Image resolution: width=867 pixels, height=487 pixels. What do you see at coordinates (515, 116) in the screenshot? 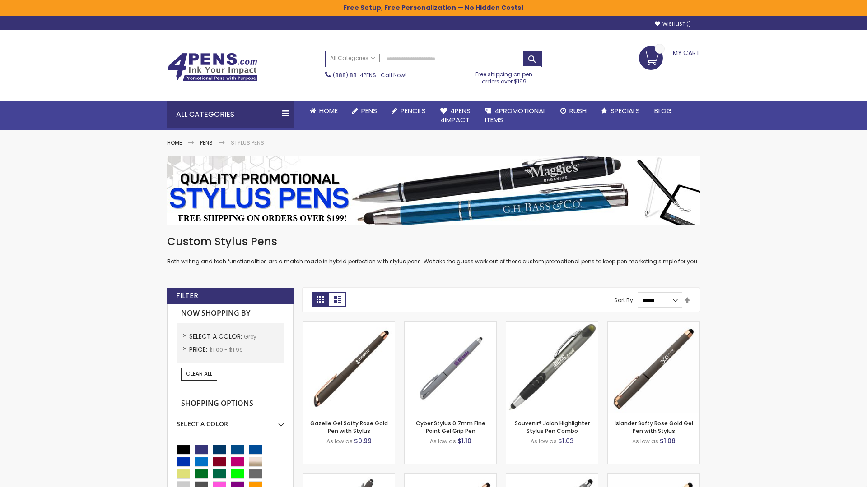
I see `a: 4PROMOTIONALITEMS` at bounding box center [515, 116].